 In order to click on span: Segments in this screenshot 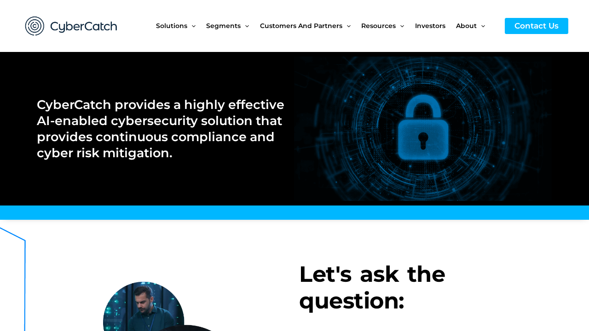, I will do `click(223, 26)`.